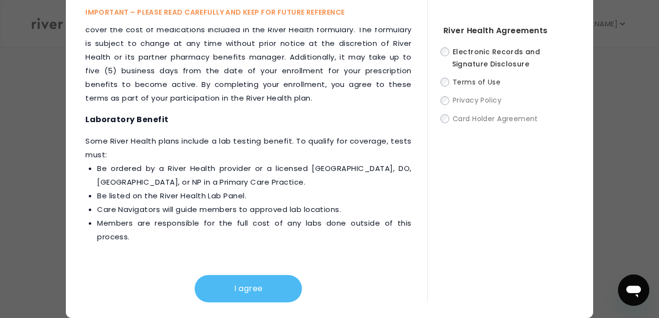 The width and height of the screenshot is (659, 318). What do you see at coordinates (508, 31) in the screenshot?
I see `h4: River Health Agreements` at bounding box center [508, 31].